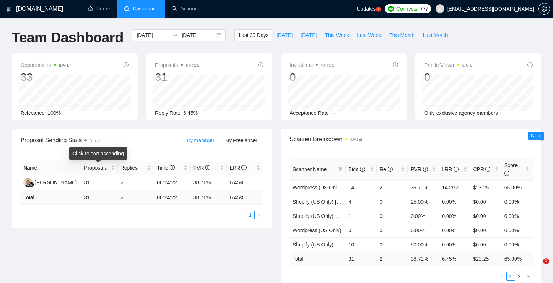 The height and width of the screenshot is (283, 553). What do you see at coordinates (175, 35) in the screenshot?
I see `span: to` at bounding box center [175, 35].